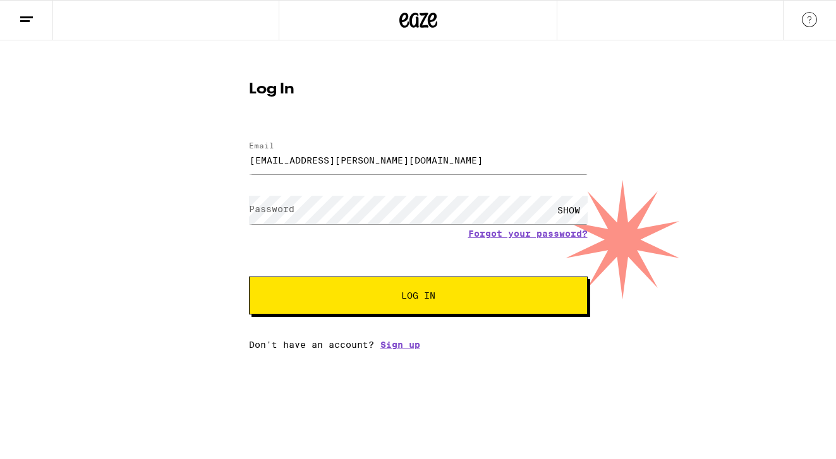 The height and width of the screenshot is (459, 836). I want to click on span: Log In, so click(418, 296).